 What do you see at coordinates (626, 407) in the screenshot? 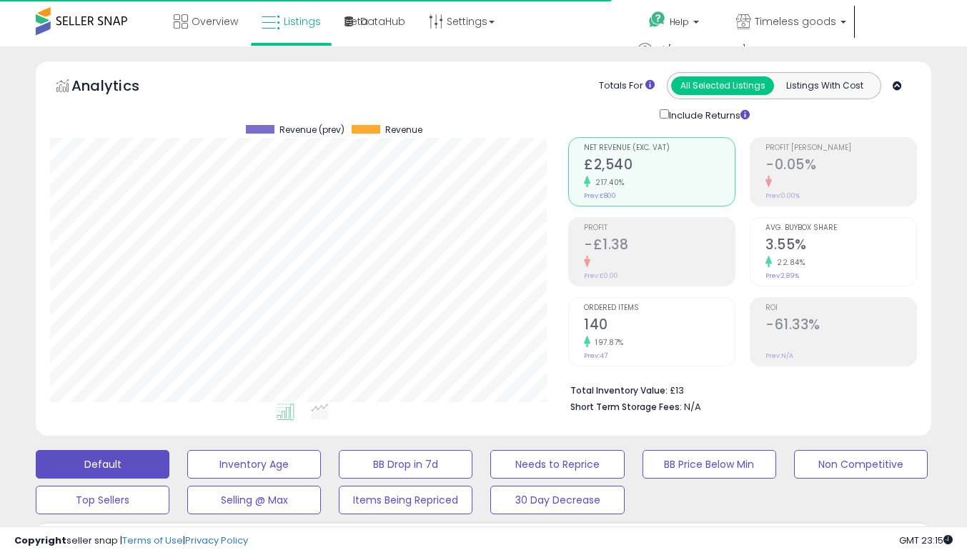
I see `b: Short Term Storage Fees:` at bounding box center [626, 407].